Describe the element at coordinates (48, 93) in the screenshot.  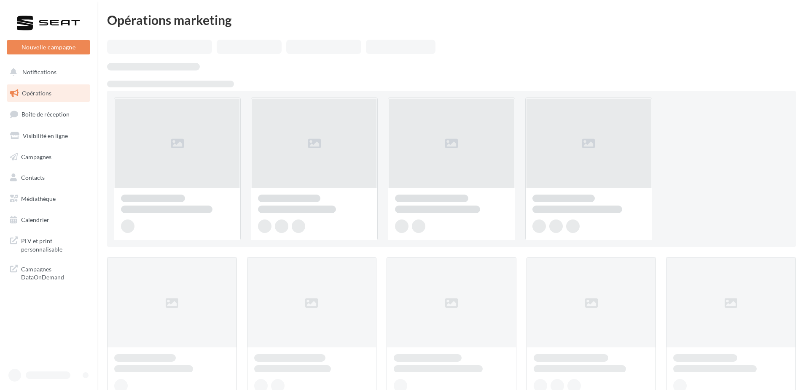
I see `a: Opérations` at that location.